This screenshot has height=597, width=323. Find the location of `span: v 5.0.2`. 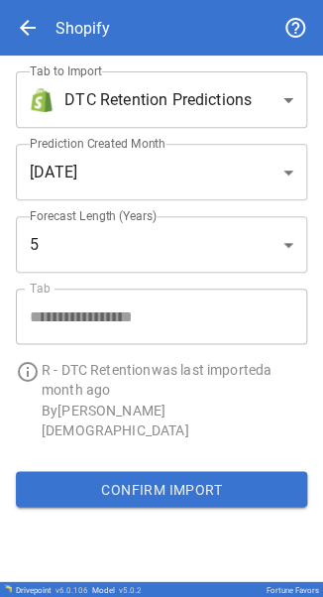

span: v 5.0.2 is located at coordinates (130, 589).